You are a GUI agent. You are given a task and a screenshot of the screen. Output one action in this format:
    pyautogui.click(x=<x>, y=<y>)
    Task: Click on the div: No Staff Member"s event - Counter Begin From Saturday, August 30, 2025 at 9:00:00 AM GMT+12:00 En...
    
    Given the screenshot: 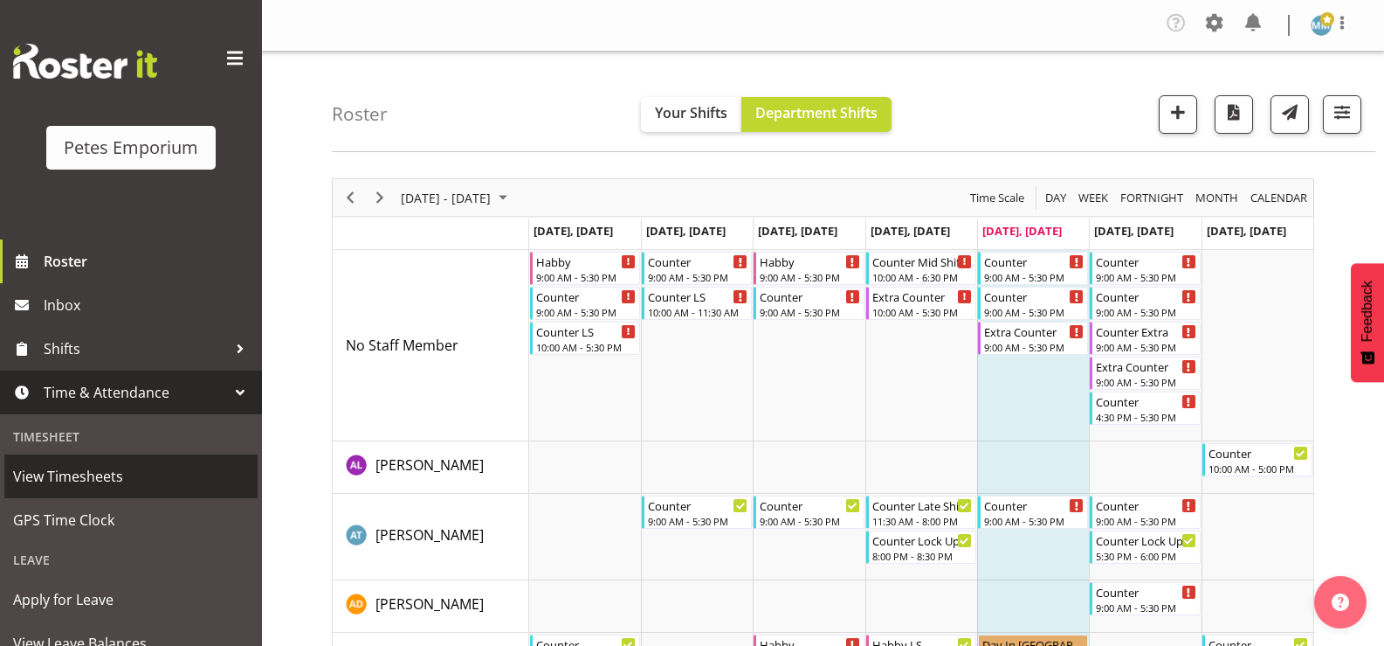 What is the action you would take?
    pyautogui.click(x=1145, y=303)
    